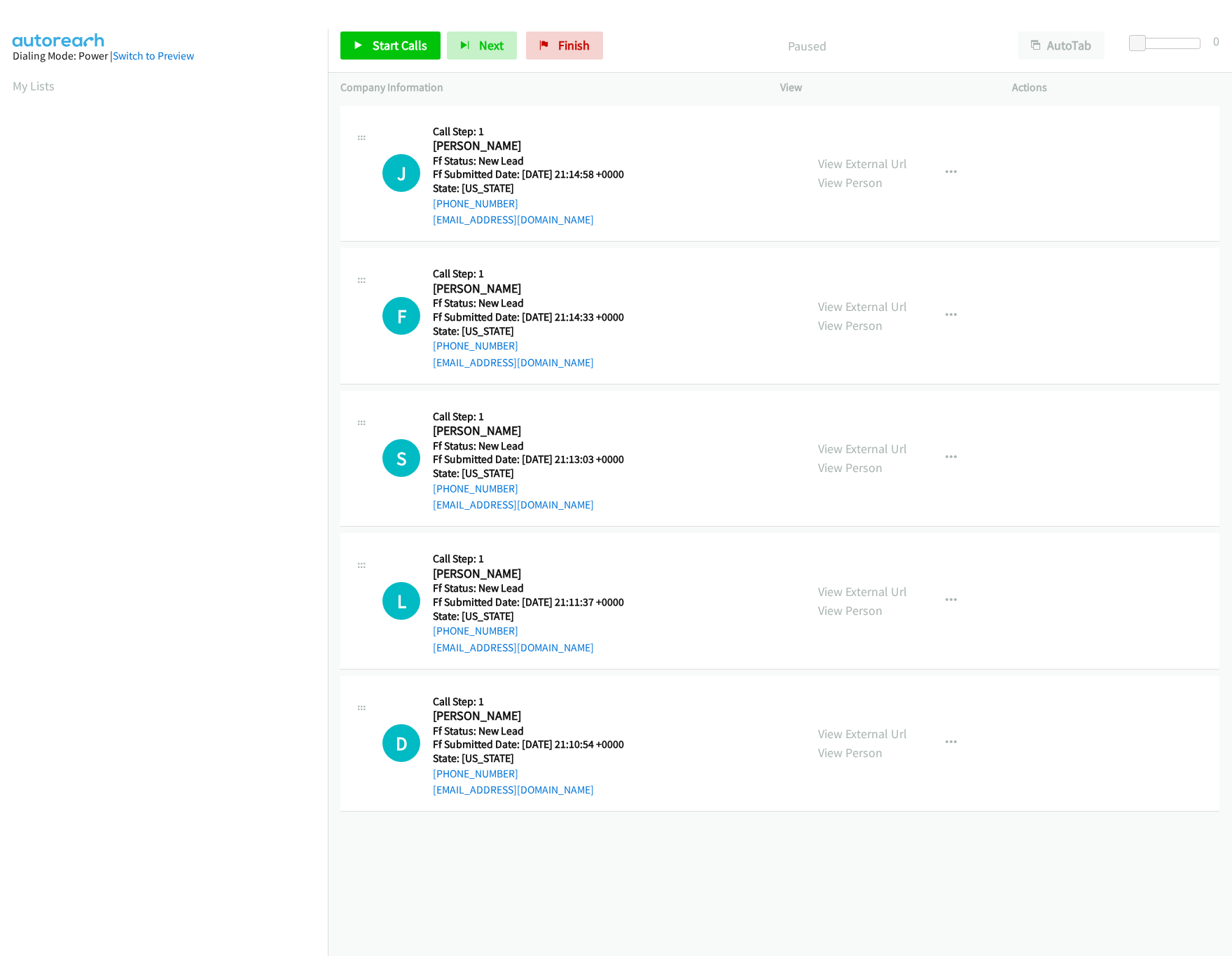 Image resolution: width=1232 pixels, height=956 pixels. I want to click on p: Actions, so click(1116, 87).